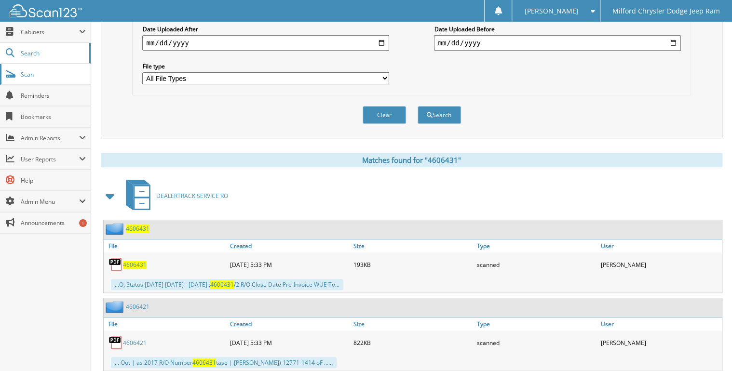  I want to click on button: Search, so click(439, 115).